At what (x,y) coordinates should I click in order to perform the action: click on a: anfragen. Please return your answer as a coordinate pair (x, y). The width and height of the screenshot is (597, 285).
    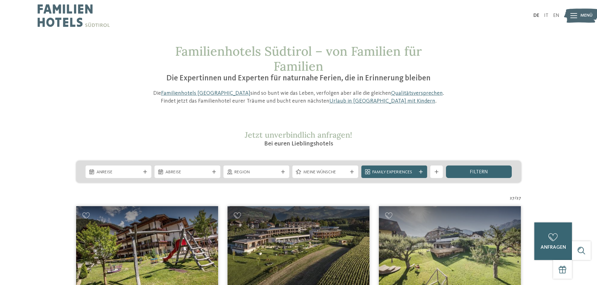
    Looking at the image, I should click on (553, 242).